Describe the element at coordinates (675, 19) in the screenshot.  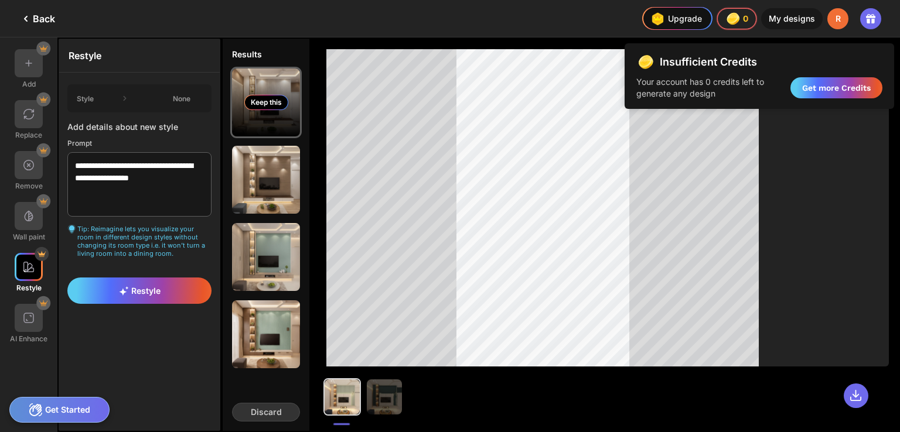
I see `div: Upgrade` at that location.